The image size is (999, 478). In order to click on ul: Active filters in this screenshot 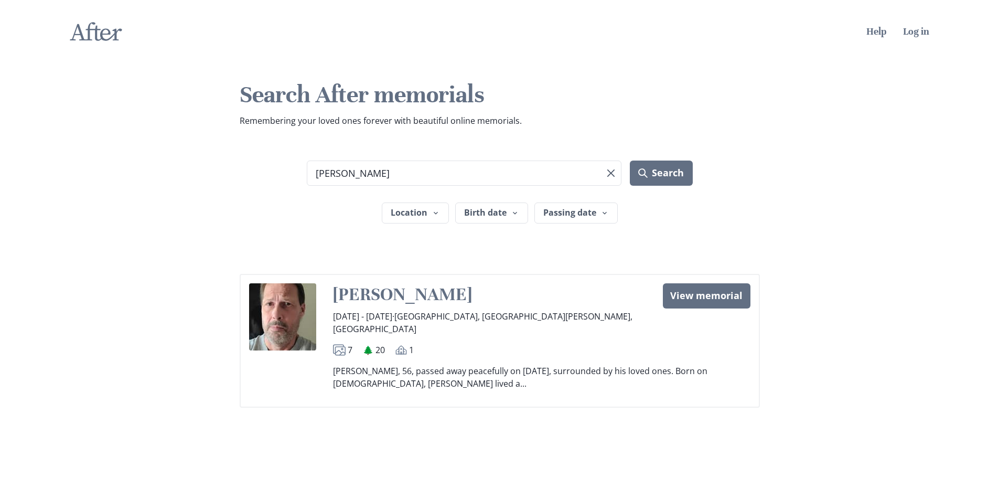, I will do `click(500, 249)`.